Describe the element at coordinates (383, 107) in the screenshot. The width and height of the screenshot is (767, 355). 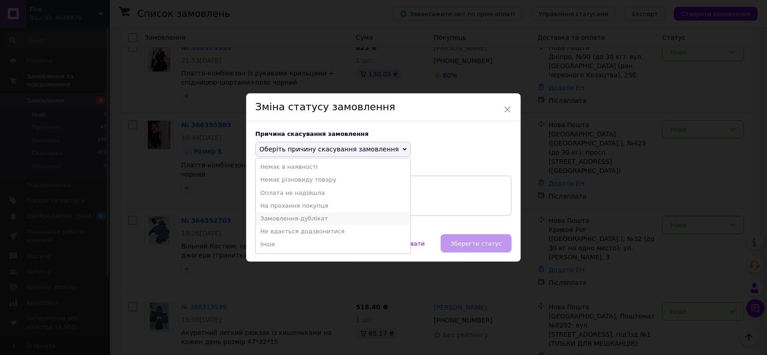
I see `div: Зміна статусу замовлення` at that location.